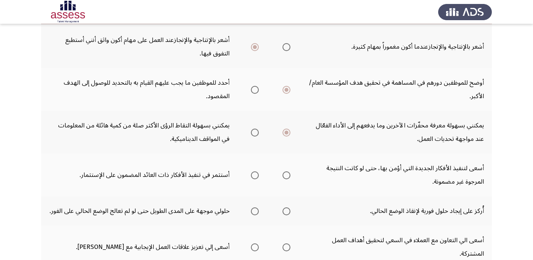 Image resolution: width=533 pixels, height=260 pixels. What do you see at coordinates (68, 12) in the screenshot?
I see `img: Assessment logo of Potentiality Assessment` at bounding box center [68, 12].